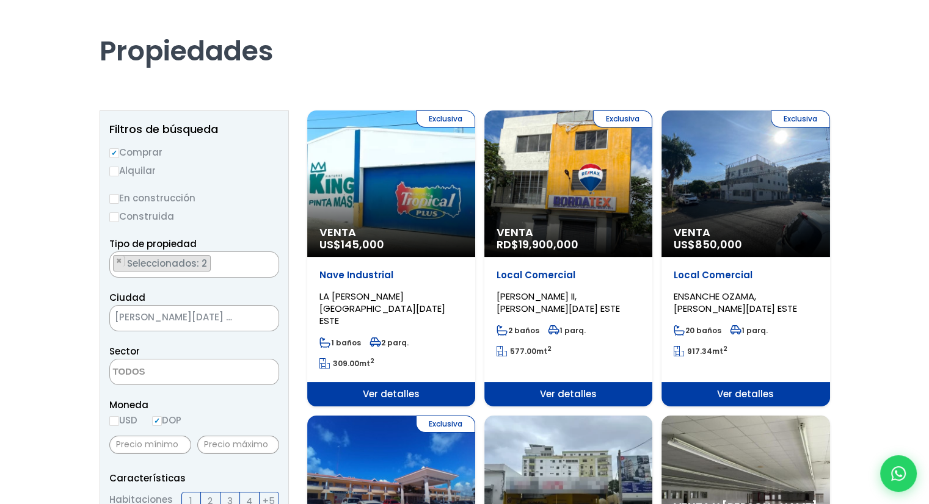  I want to click on input: Precio máximo, so click(238, 445).